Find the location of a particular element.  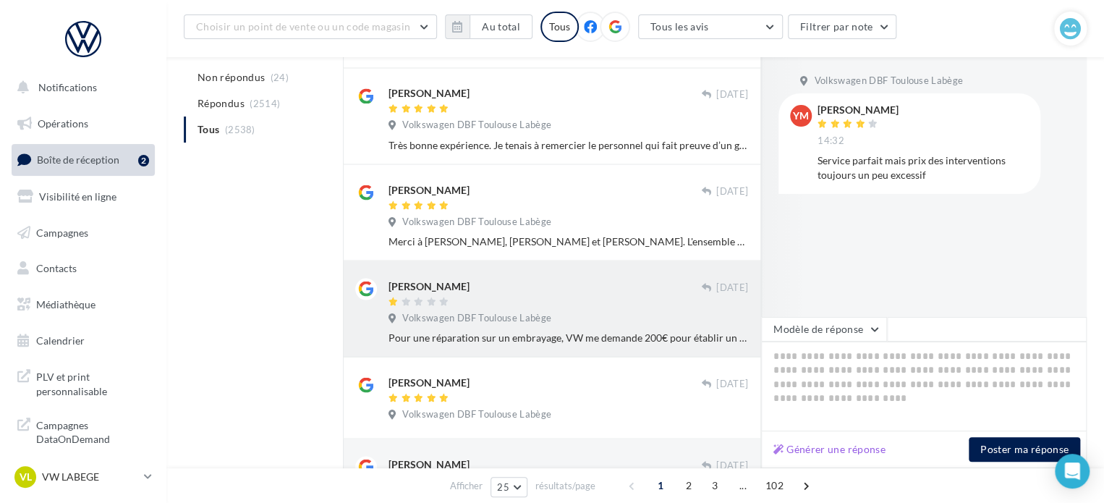

a: VL VW LABEGE is located at coordinates (83, 477).